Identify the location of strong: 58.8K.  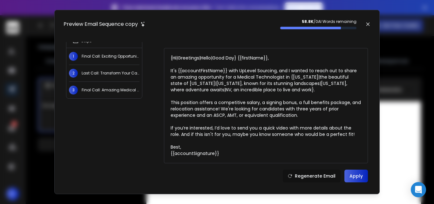
(308, 21).